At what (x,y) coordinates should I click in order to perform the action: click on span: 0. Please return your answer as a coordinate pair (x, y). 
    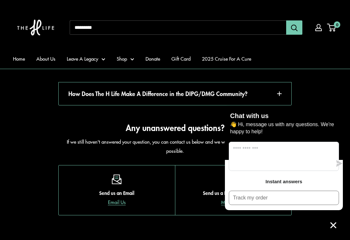
    Looking at the image, I should click on (337, 25).